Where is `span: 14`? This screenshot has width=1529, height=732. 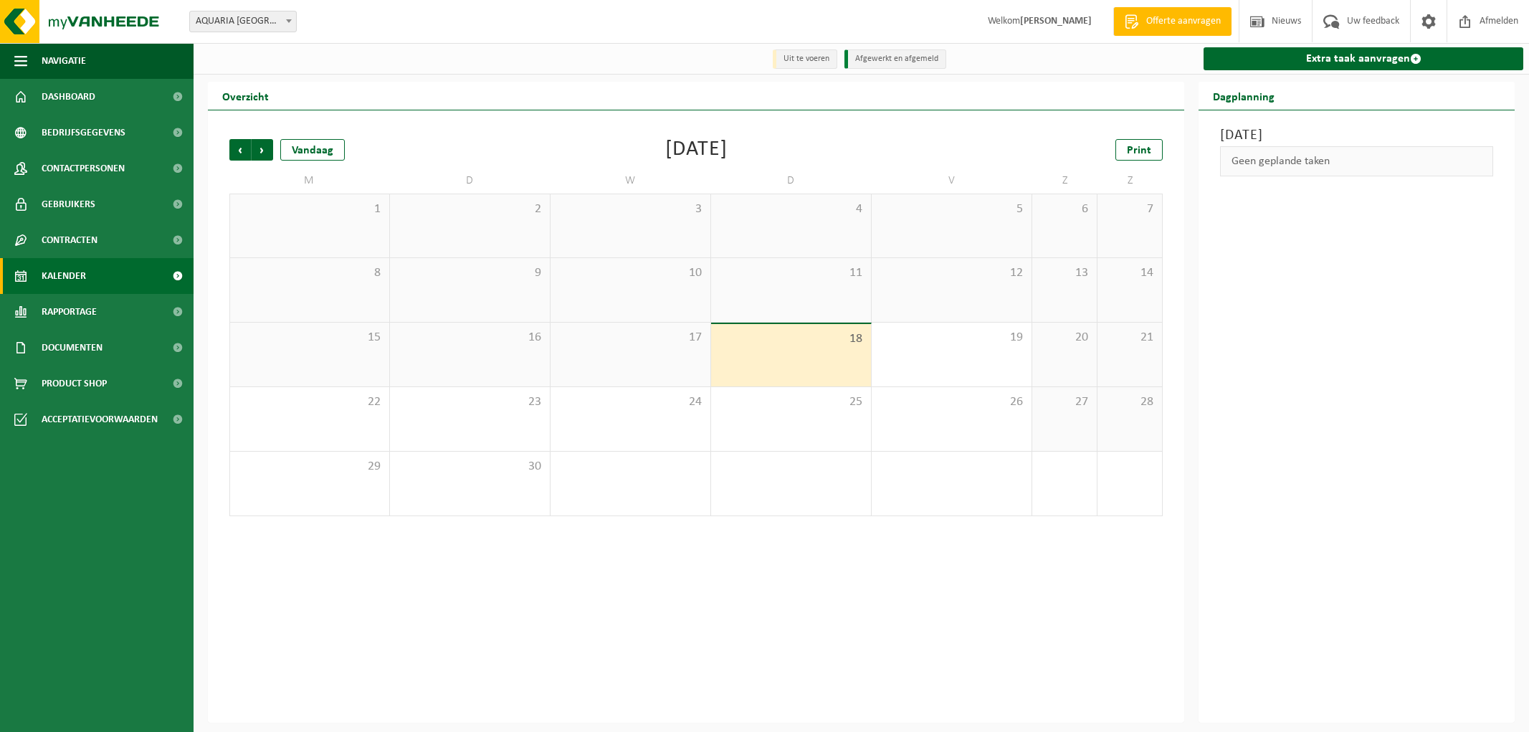 span: 14 is located at coordinates (1130, 273).